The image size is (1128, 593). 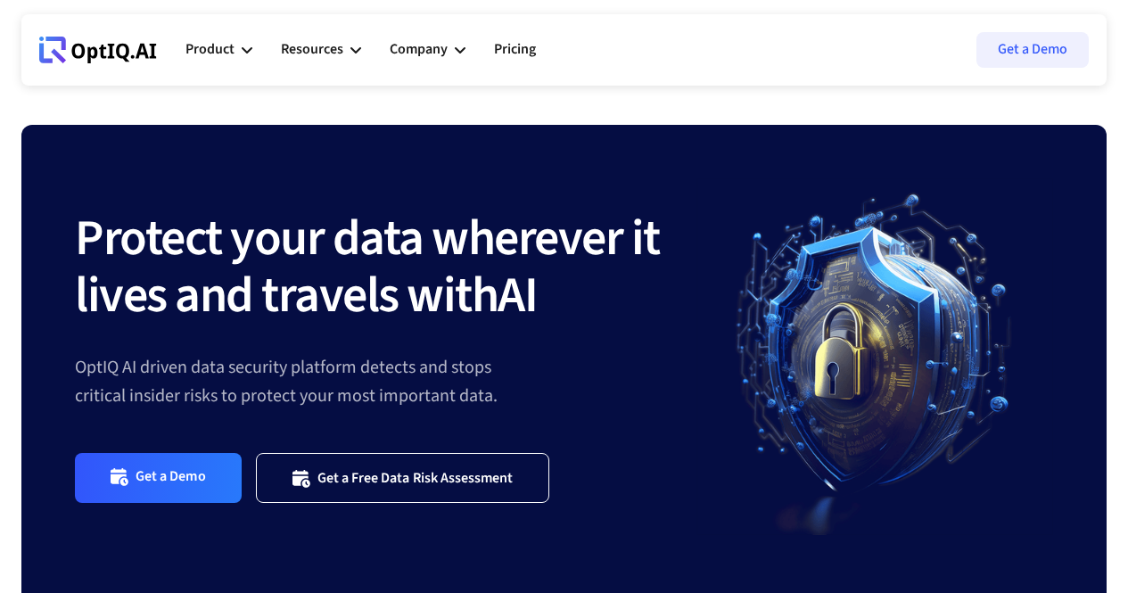 What do you see at coordinates (170, 477) in the screenshot?
I see `div: Get a Demo` at bounding box center [170, 477].